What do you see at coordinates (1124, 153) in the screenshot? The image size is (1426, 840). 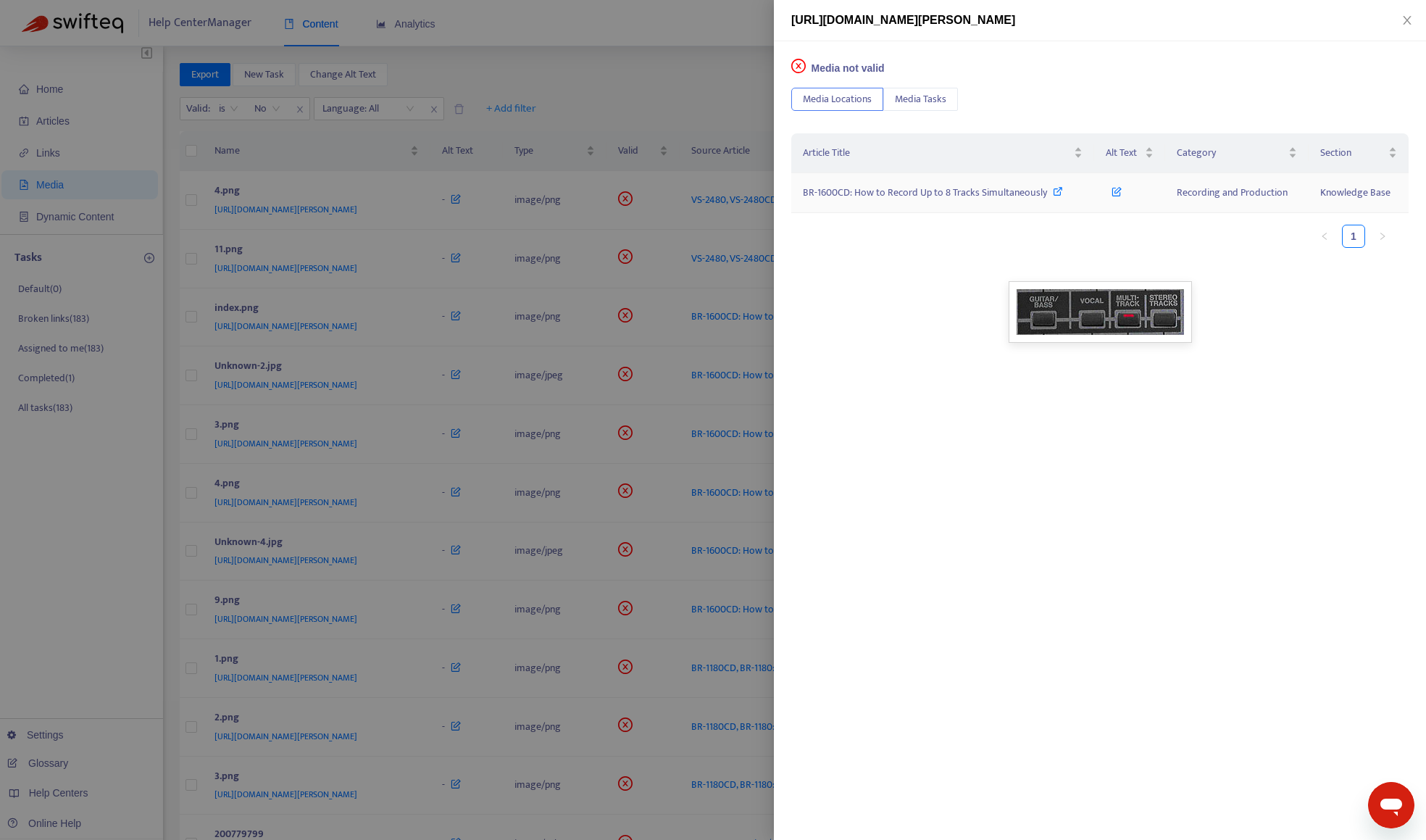 I see `span: Alt Text` at bounding box center [1124, 153].